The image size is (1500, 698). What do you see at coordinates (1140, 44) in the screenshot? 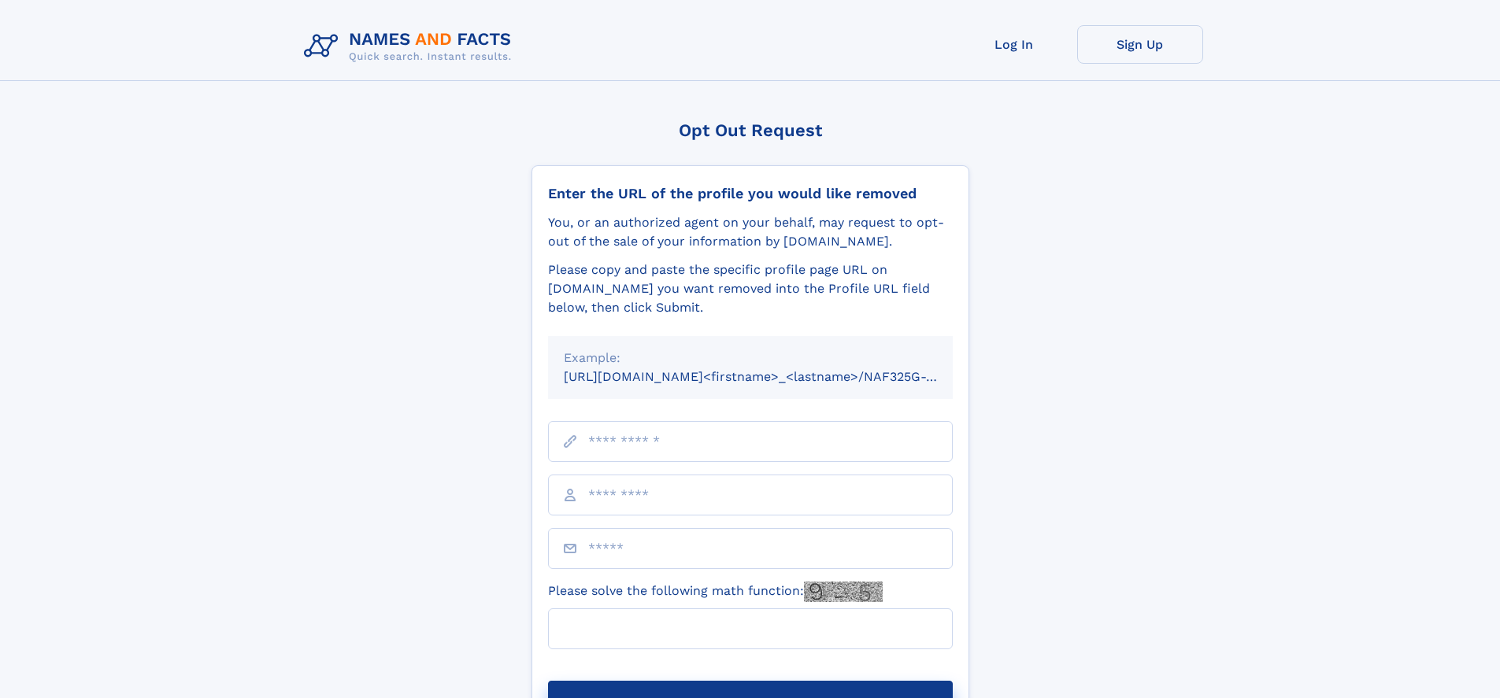
I see `a: Sign Up` at bounding box center [1140, 44].